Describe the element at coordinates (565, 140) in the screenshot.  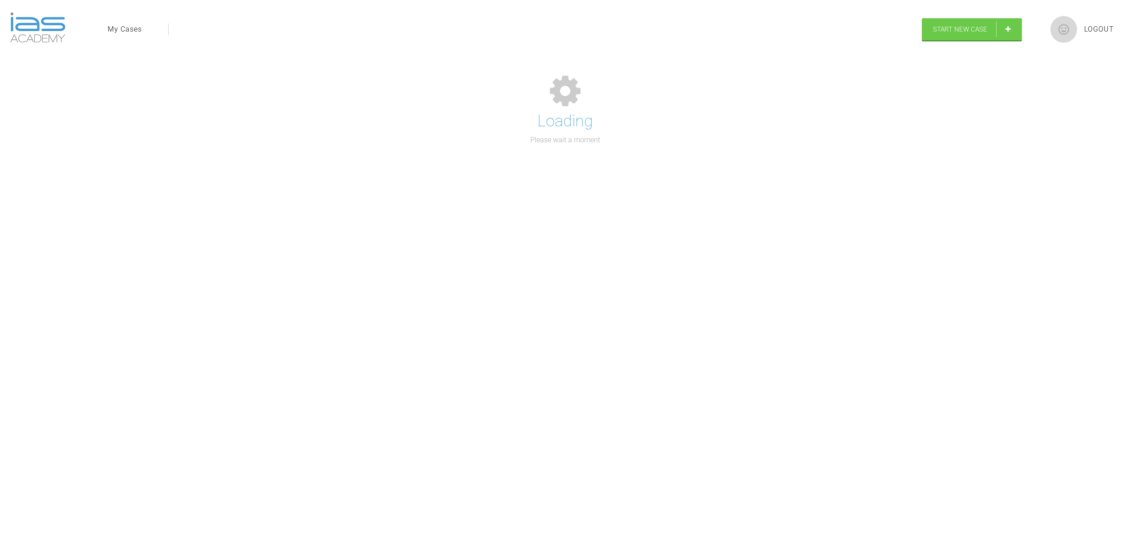
I see `p: Please wait a moment` at that location.